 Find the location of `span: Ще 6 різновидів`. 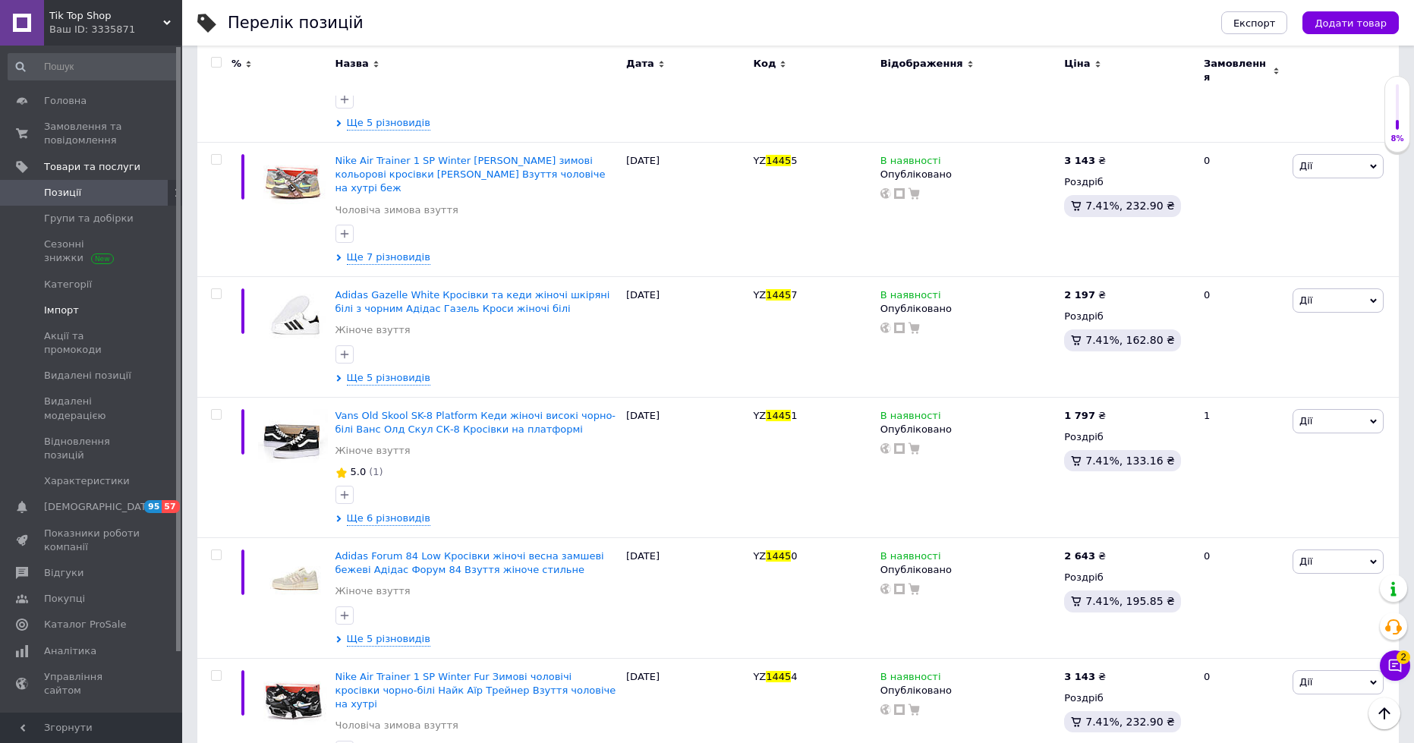

span: Ще 6 різновидів is located at coordinates (389, 518).